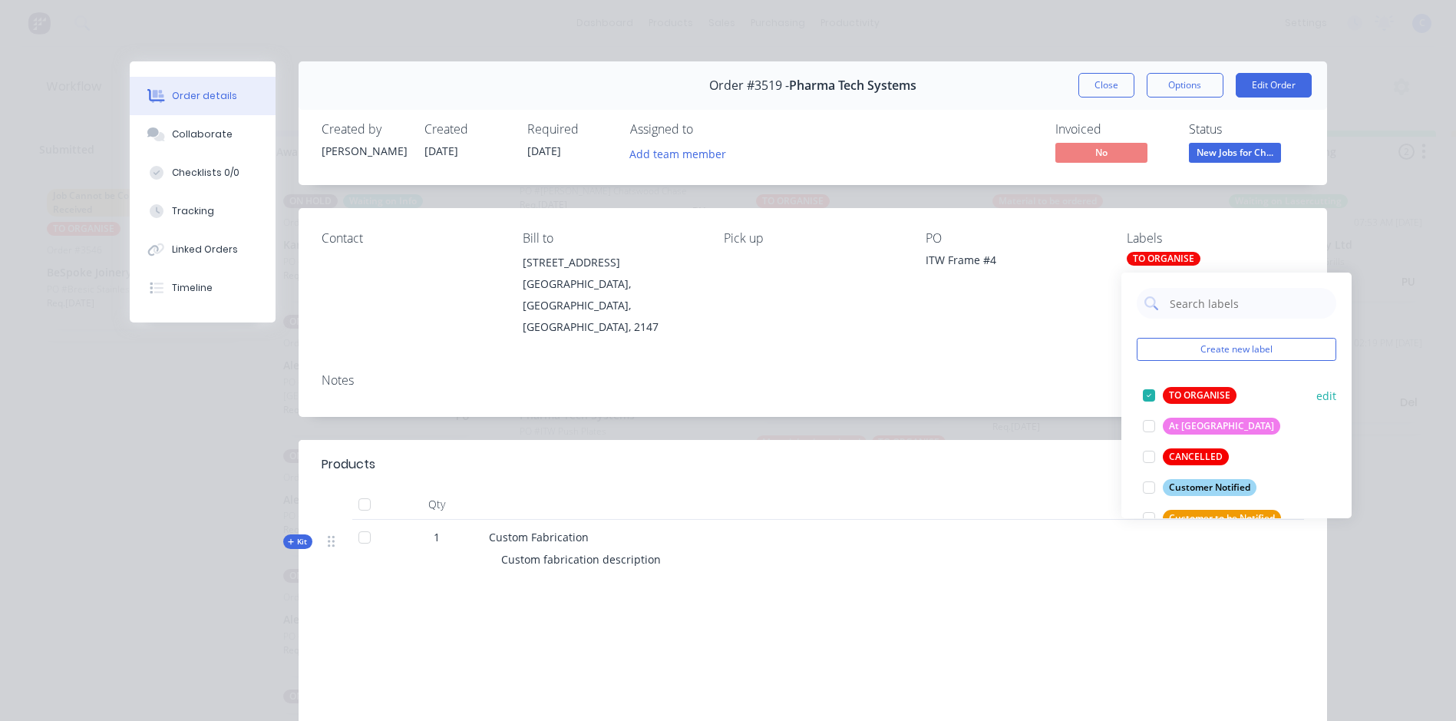 The width and height of the screenshot is (1456, 721). Describe the element at coordinates (1014, 238) in the screenshot. I see `div: PO` at that location.